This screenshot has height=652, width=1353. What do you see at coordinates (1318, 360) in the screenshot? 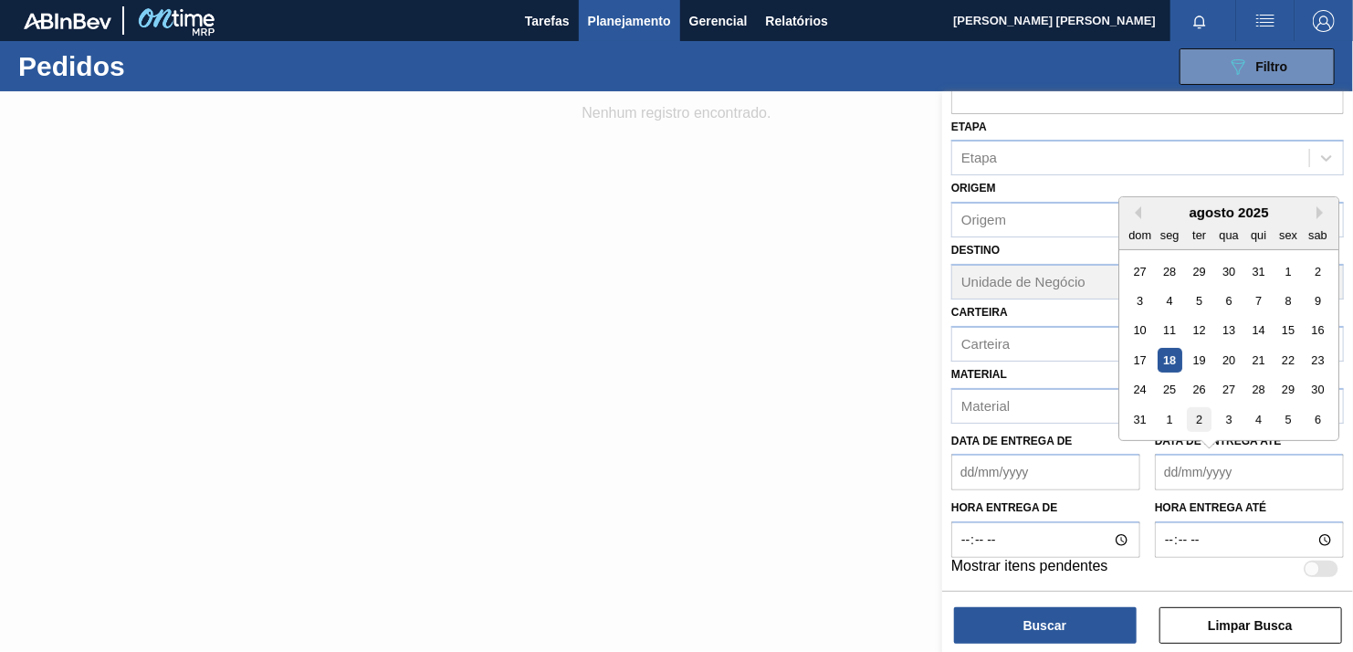
I see `div: Choose sábado, 23 de agosto de 2025` at bounding box center [1318, 360].